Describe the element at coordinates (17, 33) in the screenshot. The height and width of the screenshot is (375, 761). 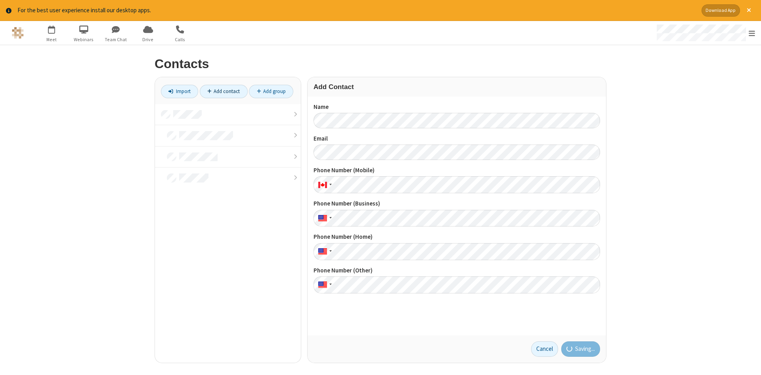
I see `button: Logo` at that location.